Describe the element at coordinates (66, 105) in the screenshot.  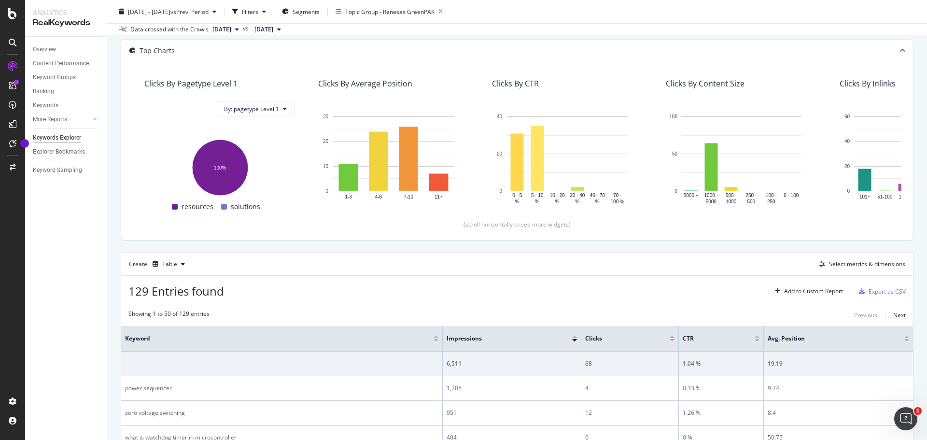
I see `a: Keywords` at that location.